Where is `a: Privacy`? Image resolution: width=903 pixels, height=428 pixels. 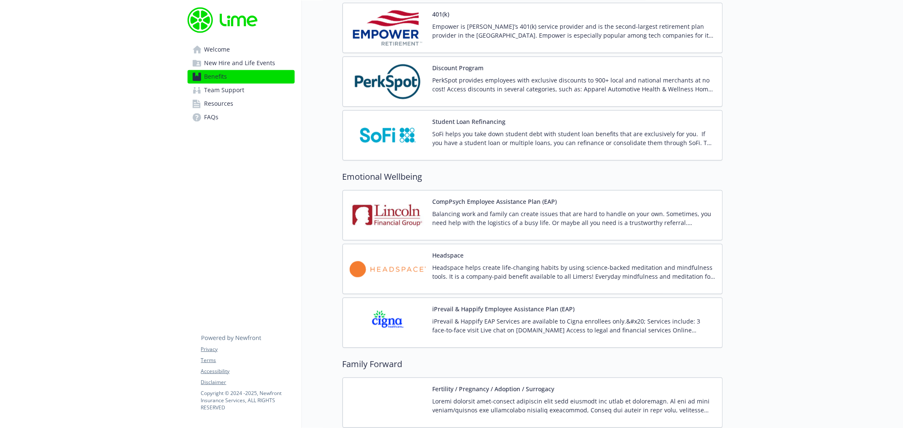
a: Privacy is located at coordinates (248, 350).